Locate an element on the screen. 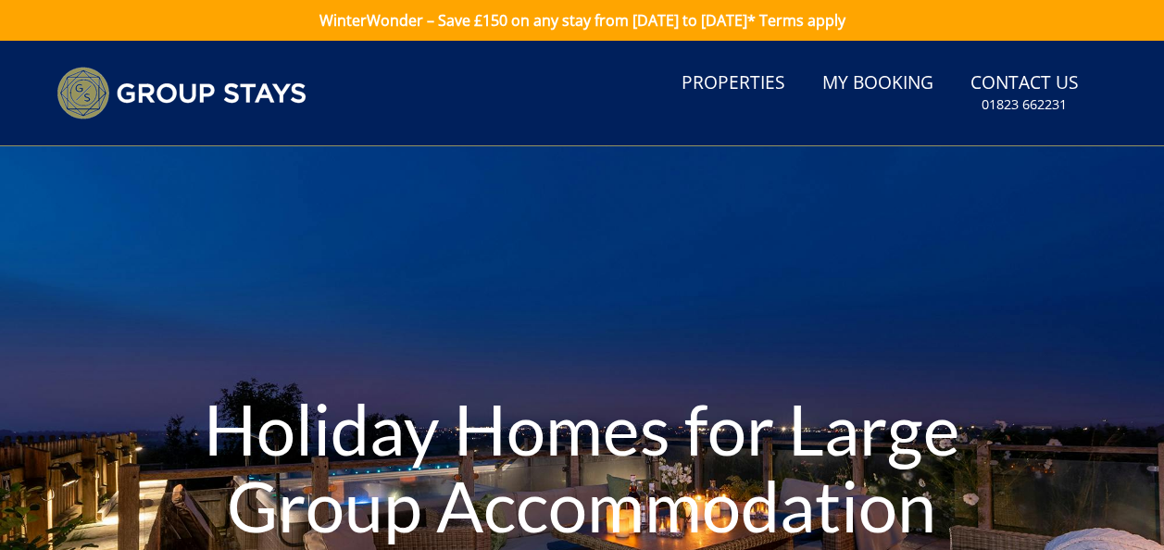  img: Group Stays is located at coordinates (181, 93).